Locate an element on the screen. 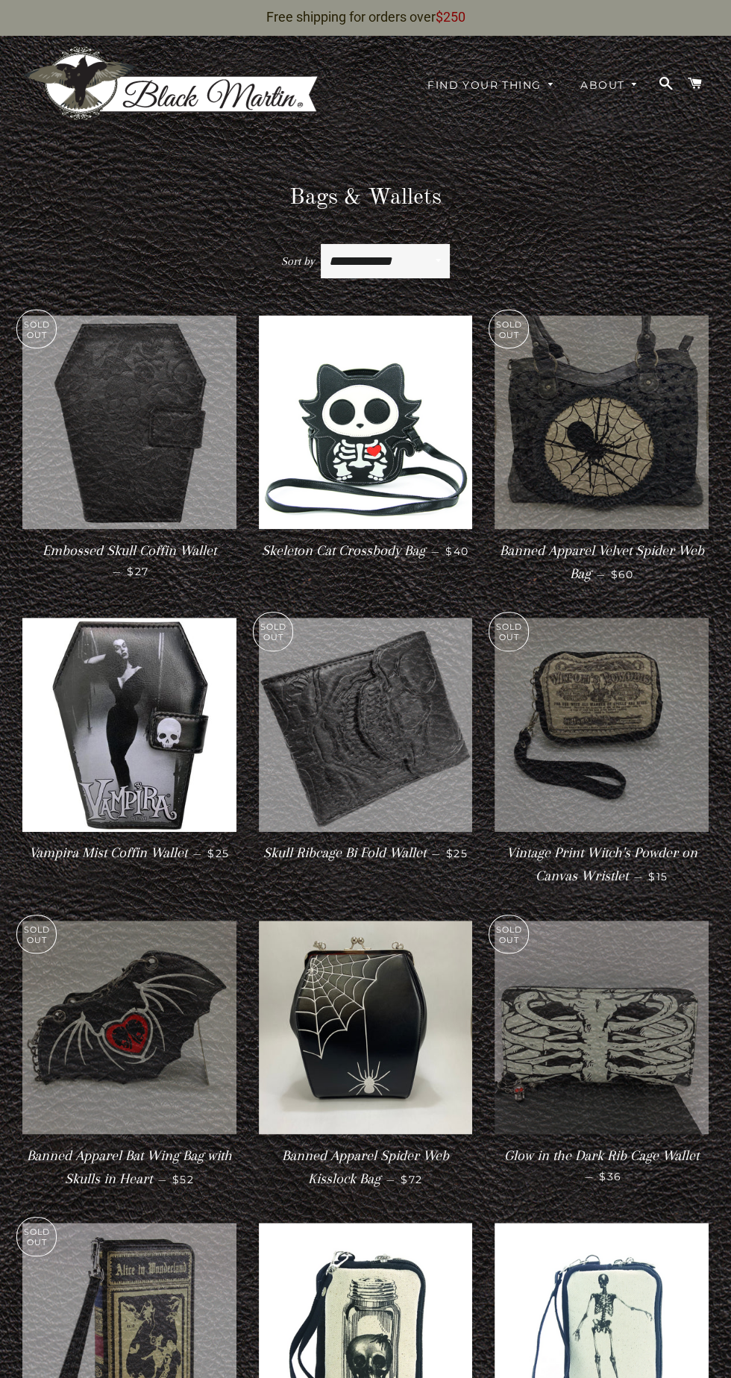  a: About is located at coordinates (610, 86).